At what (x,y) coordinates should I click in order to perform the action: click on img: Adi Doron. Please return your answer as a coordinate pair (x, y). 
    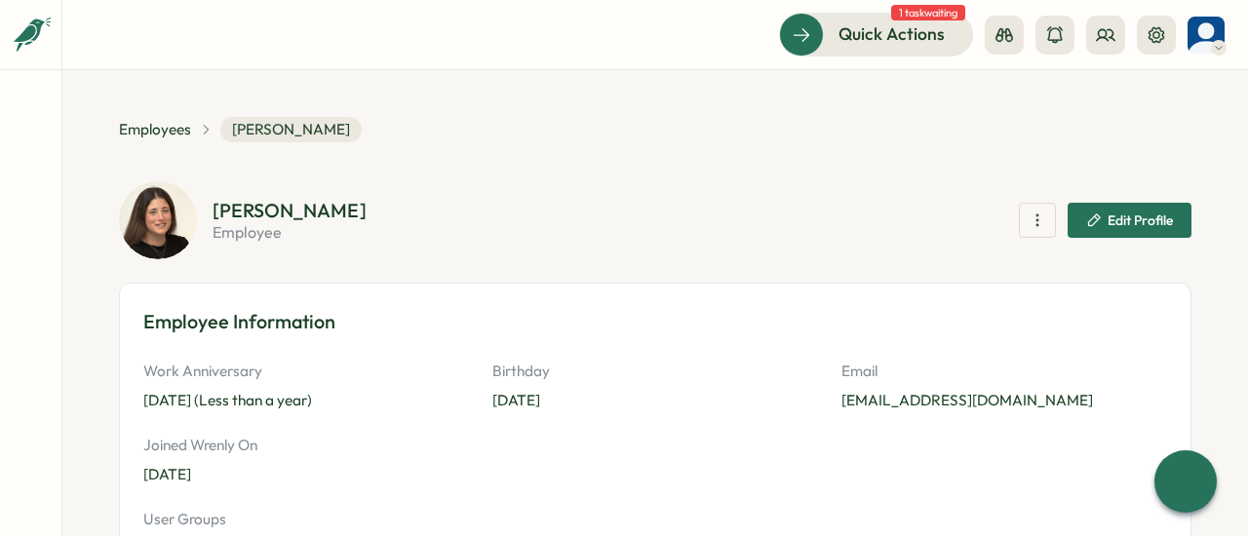
    Looking at the image, I should click on (158, 220).